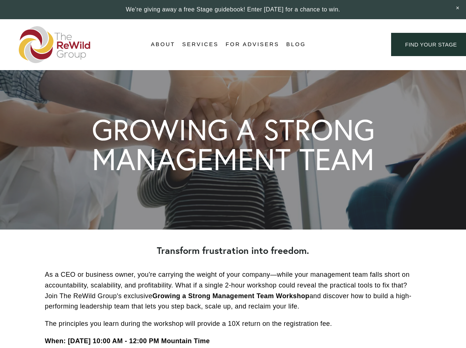 Image resolution: width=466 pixels, height=348 pixels. What do you see at coordinates (233, 291) in the screenshot?
I see `p: As a CEO or business owner, you're carrying the weight of your company—while your management team...` at bounding box center [233, 291].